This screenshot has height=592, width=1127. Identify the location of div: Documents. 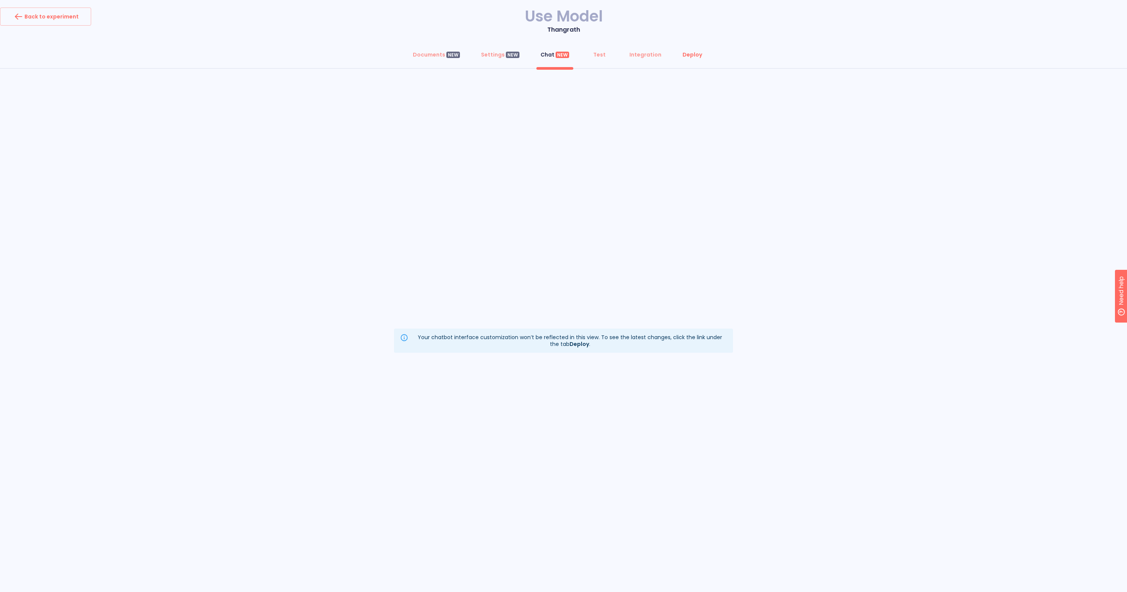
(436, 55).